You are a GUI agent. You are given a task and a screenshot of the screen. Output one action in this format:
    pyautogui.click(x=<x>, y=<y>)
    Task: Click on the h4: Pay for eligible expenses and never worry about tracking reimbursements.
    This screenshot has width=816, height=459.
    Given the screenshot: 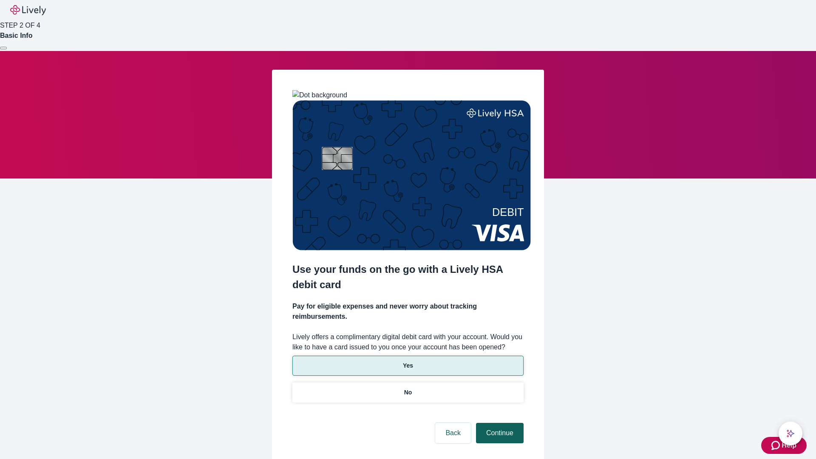 What is the action you would take?
    pyautogui.click(x=408, y=311)
    